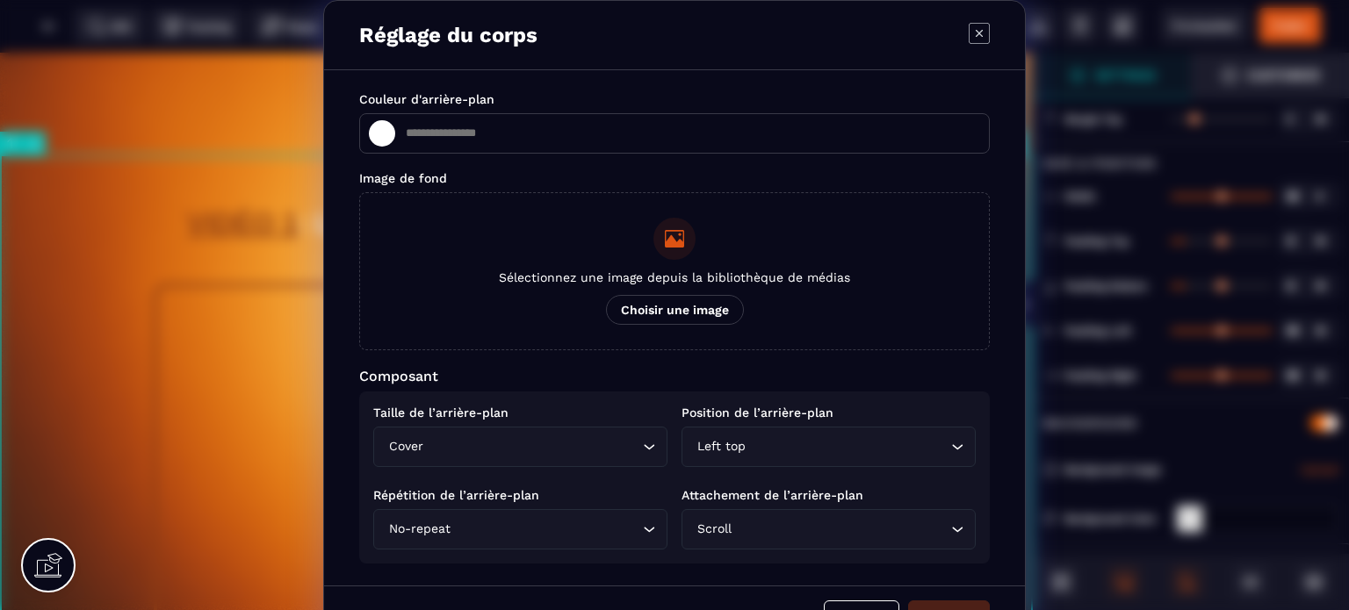 This screenshot has height=610, width=1349. What do you see at coordinates (674, 271) in the screenshot?
I see `button: Sélectionnez une image depuis la bibliothèque de médiasChoisir une image` at bounding box center [674, 271].